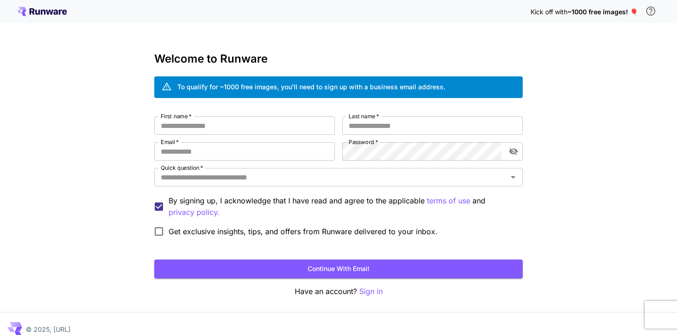  I want to click on label: Last name, so click(364, 116).